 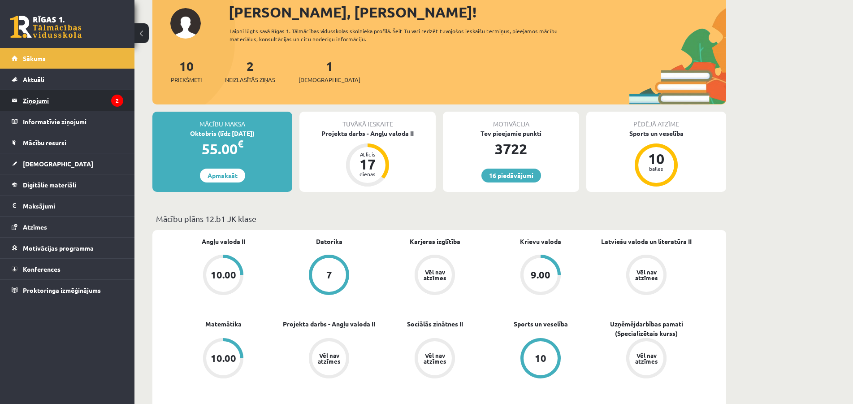 I want to click on a: Informatīvie ziņojumi, so click(x=67, y=122).